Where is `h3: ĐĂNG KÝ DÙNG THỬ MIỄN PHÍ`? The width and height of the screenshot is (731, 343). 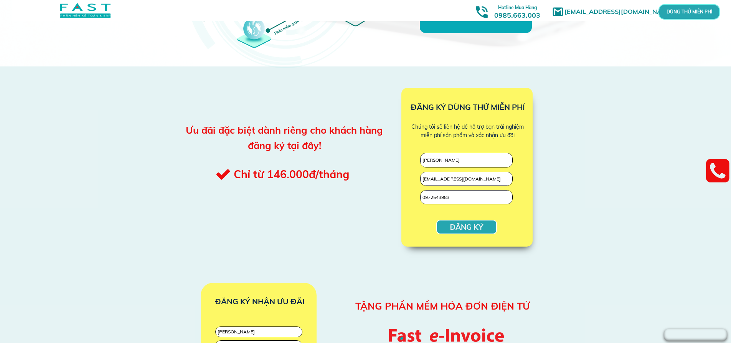
h3: ĐĂNG KÝ DÙNG THỬ MIỄN PHÍ is located at coordinates (468, 107).